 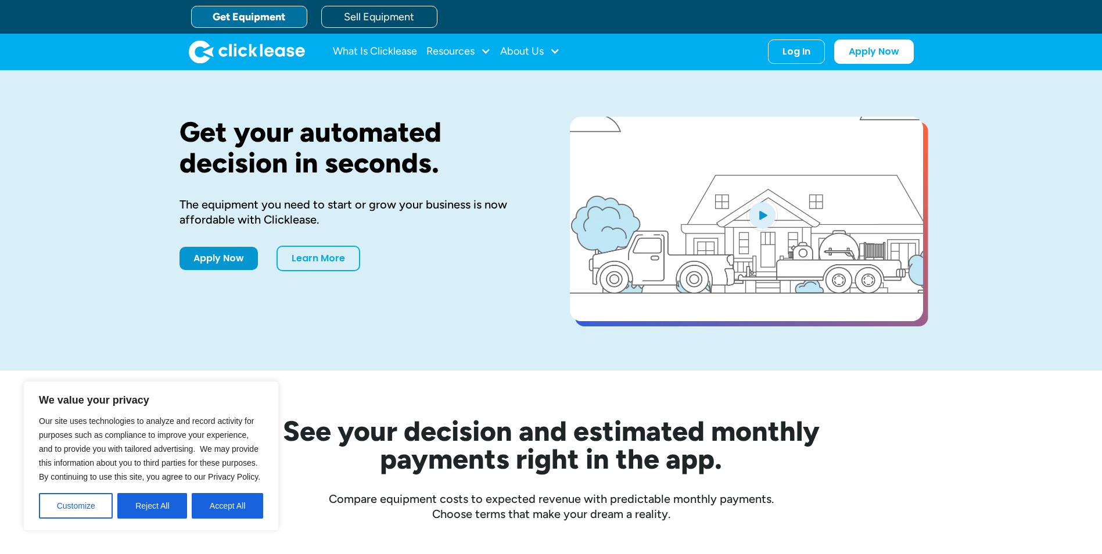 I want to click on div: Log In, so click(x=796, y=52).